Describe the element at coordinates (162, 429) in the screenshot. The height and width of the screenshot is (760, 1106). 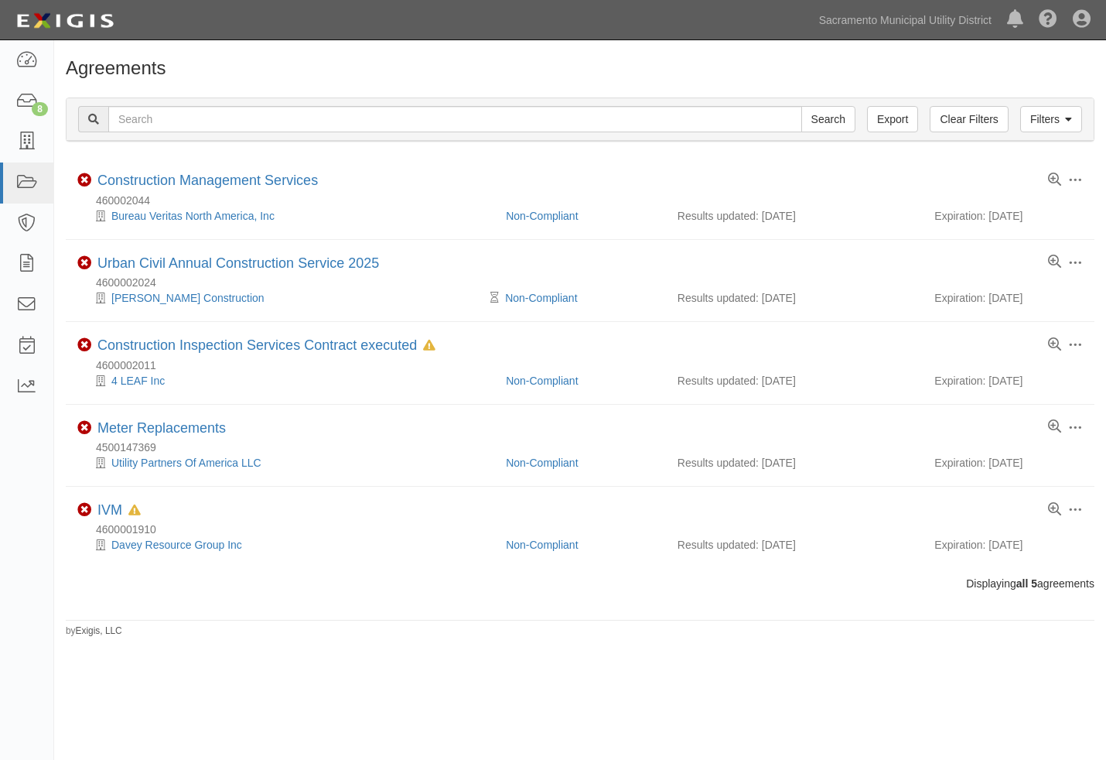
I see `div: Meter Replacements` at that location.